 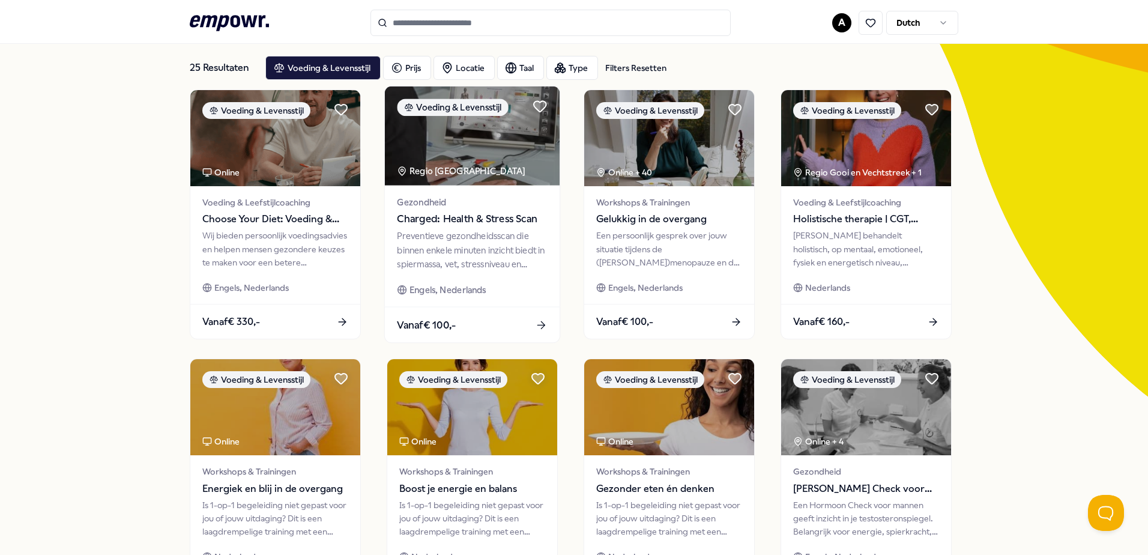 I want to click on span: Choose Your Diet: Voeding & diëtiek, so click(x=275, y=219).